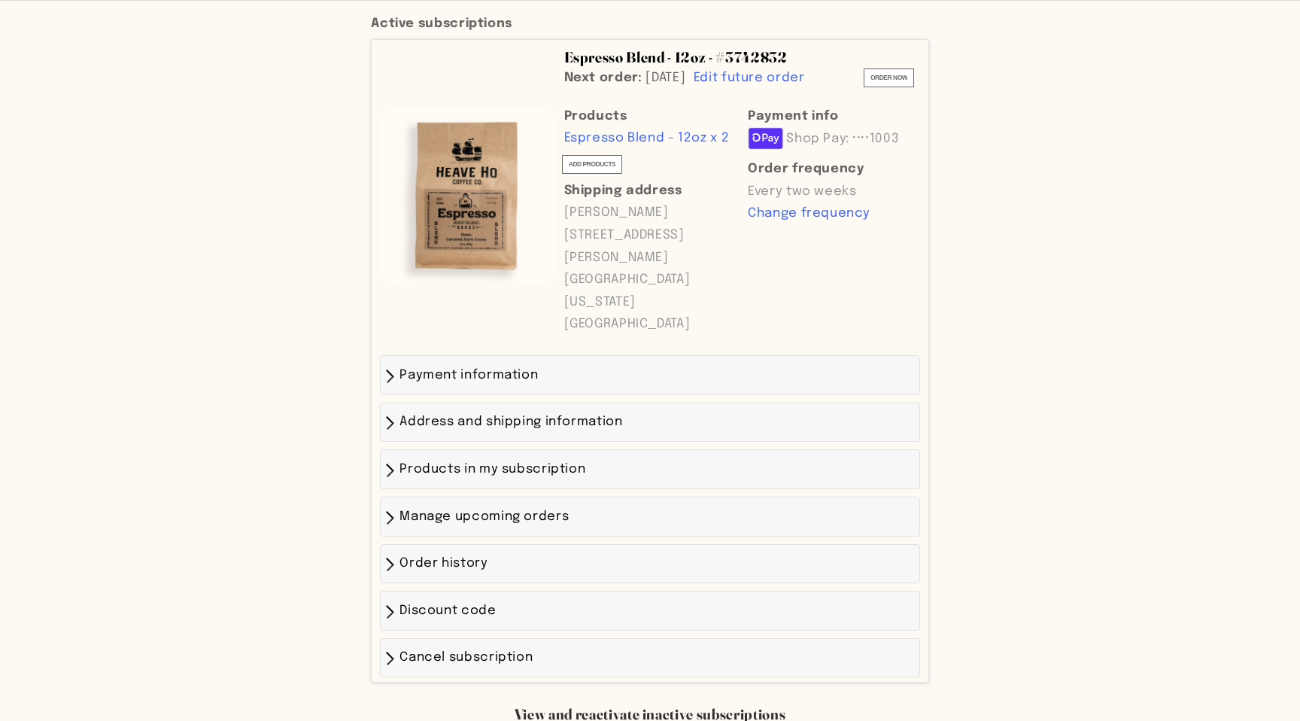 The image size is (1300, 721). I want to click on button: Order now, so click(888, 77).